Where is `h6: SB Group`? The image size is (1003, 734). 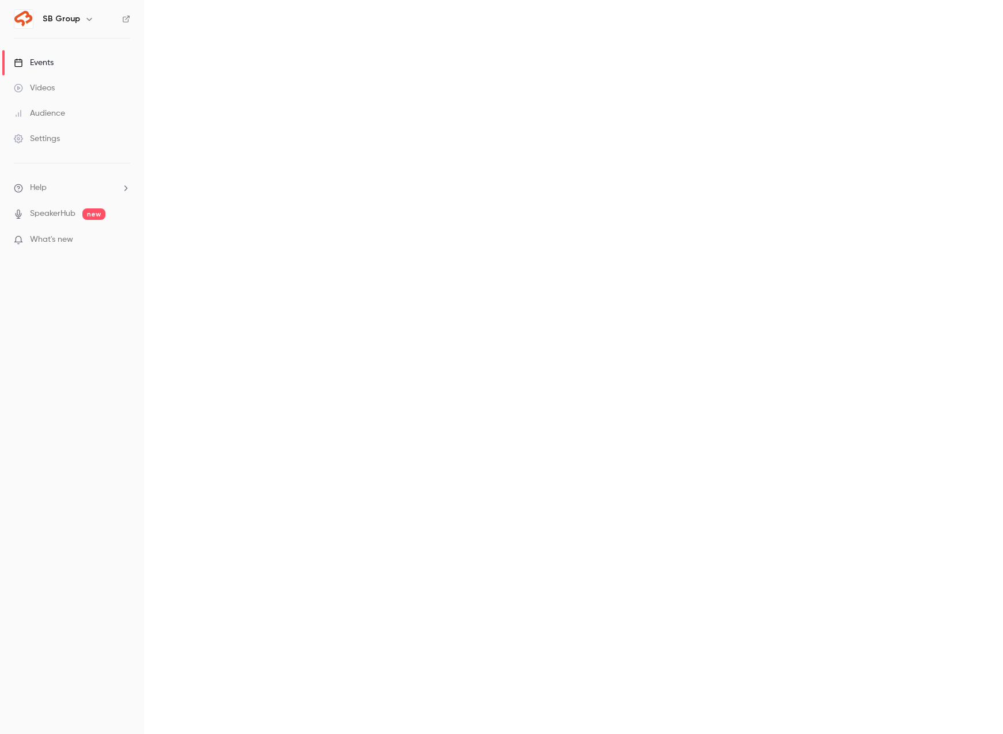 h6: SB Group is located at coordinates (61, 19).